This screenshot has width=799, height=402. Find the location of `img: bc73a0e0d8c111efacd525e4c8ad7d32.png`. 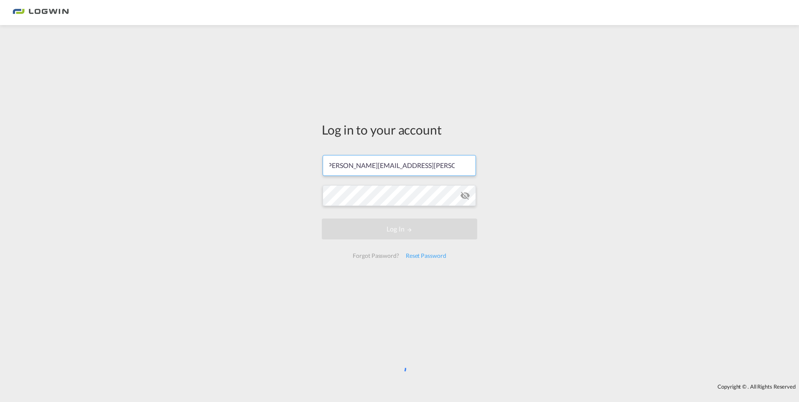

img: bc73a0e0d8c111efacd525e4c8ad7d32.png is located at coordinates (41, 13).